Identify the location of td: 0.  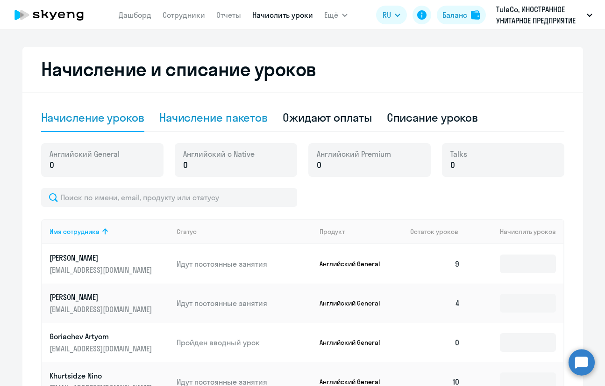
(436, 342).